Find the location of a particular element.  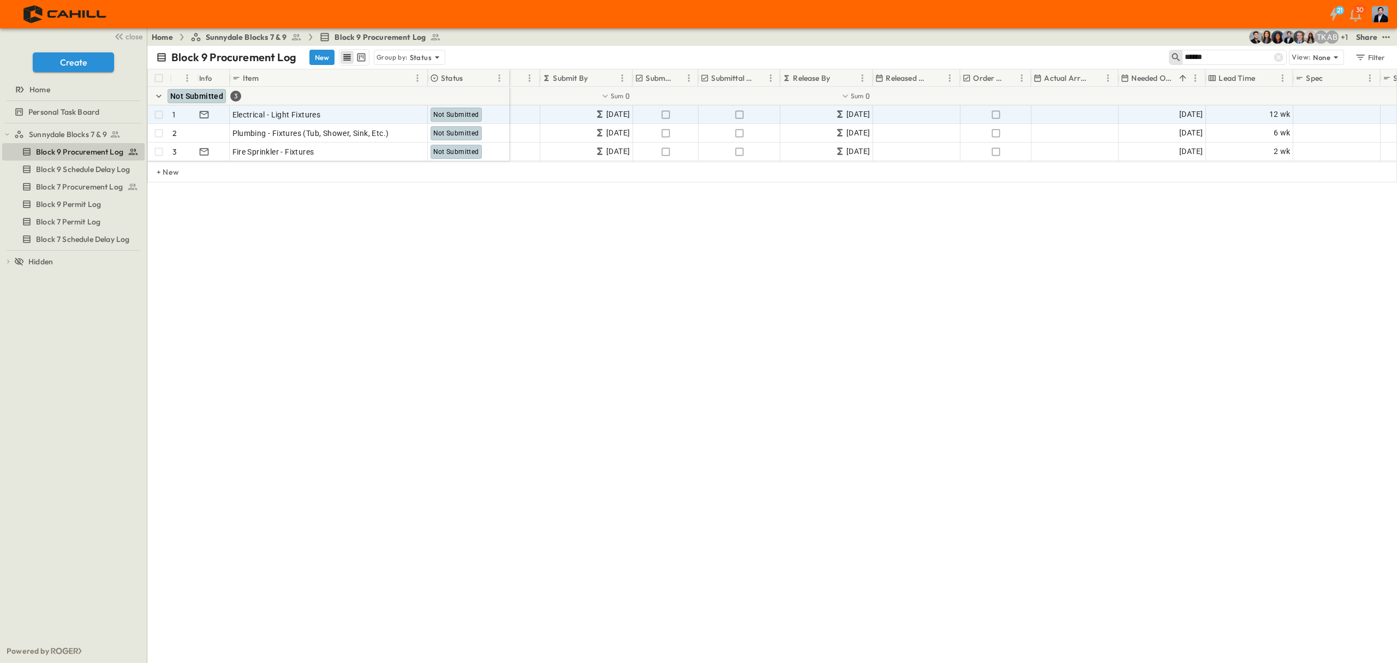

img: 4f72bfc4efa7236828875bac24094a5ddb05241e32d018417354e964050affa1.png is located at coordinates (66, 14).